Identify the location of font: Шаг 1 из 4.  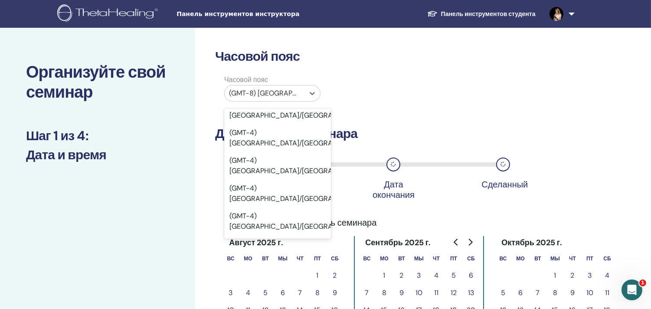
(55, 135).